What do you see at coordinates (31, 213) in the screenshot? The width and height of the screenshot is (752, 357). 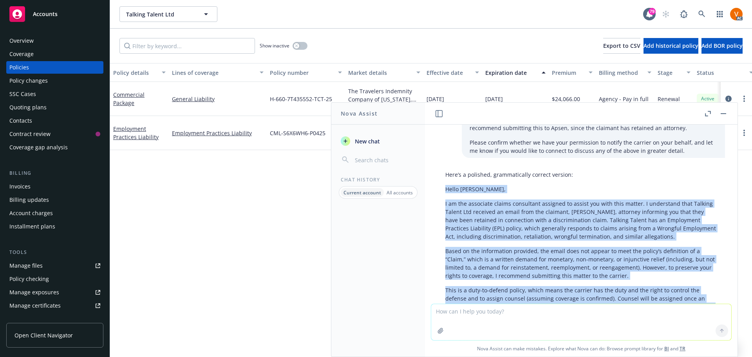 I see `div: Account charges` at bounding box center [31, 213].